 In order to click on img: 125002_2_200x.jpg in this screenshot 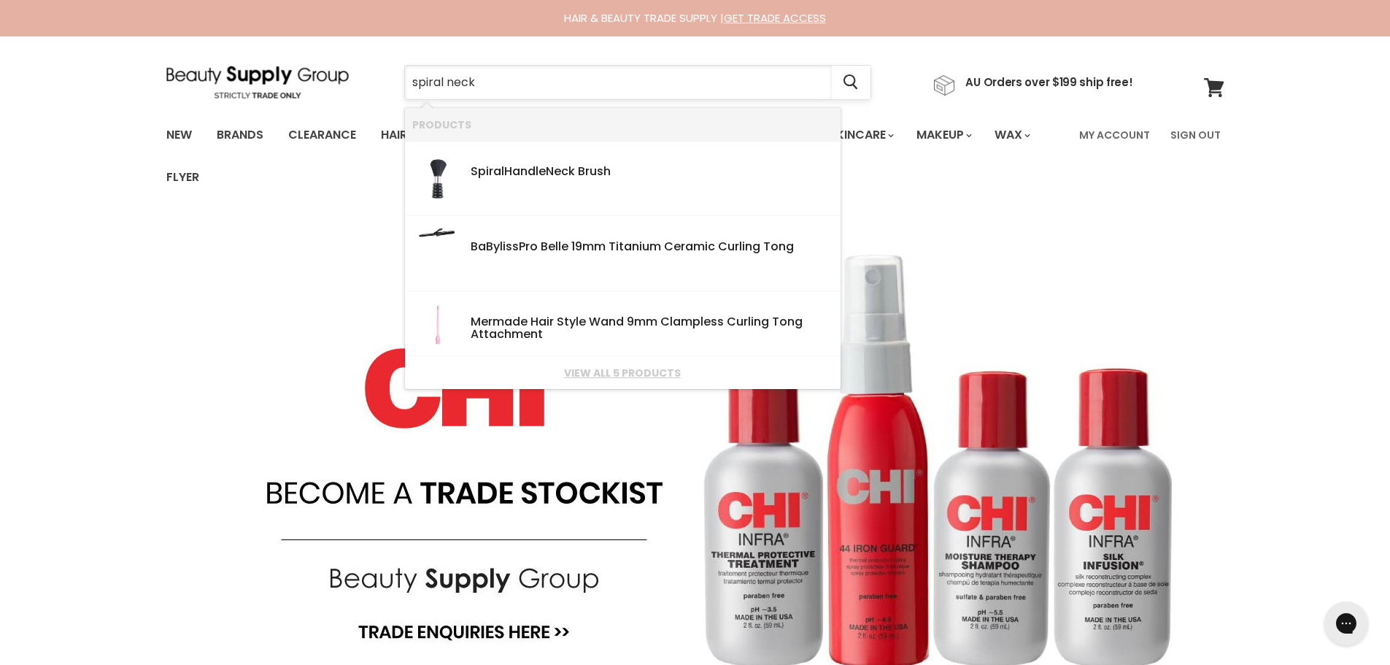, I will do `click(438, 179)`.